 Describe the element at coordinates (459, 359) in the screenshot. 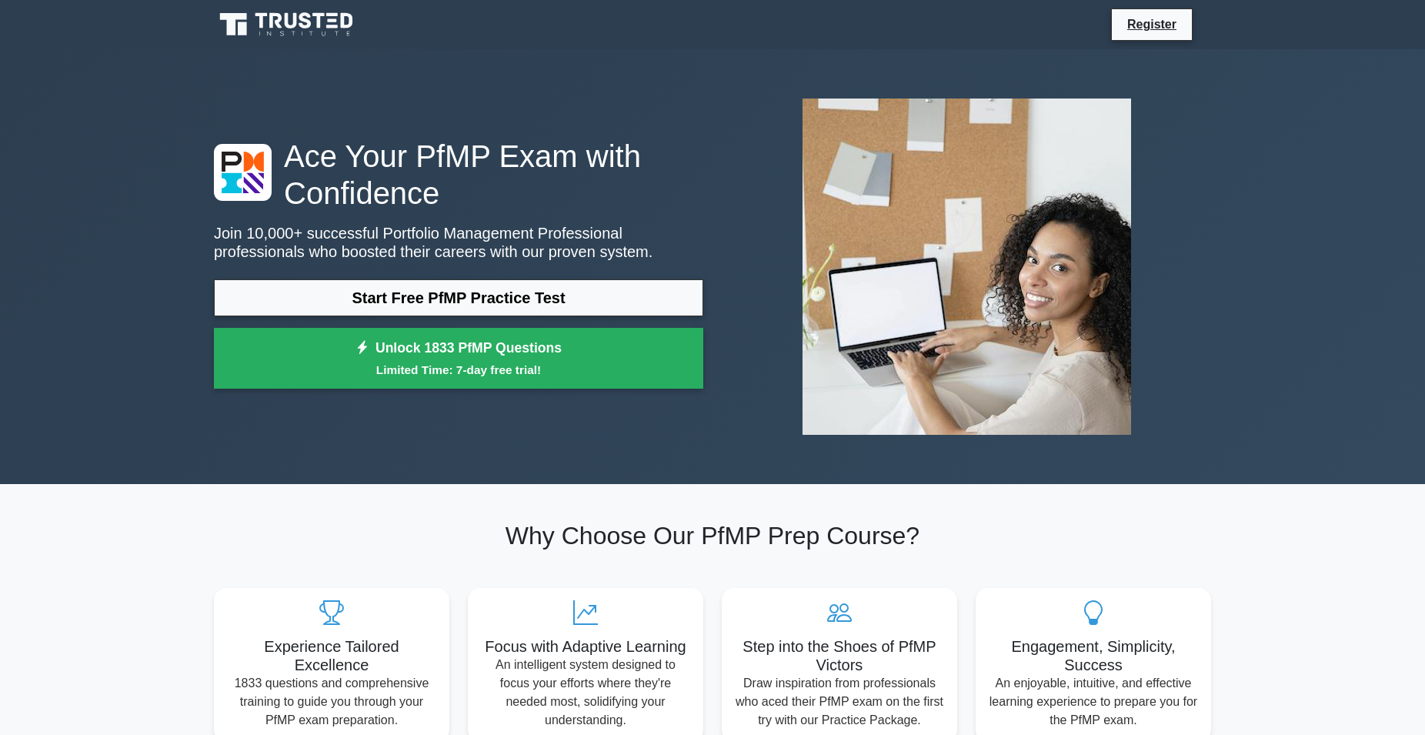

I see `a: Unlock 1833 PfMP QuestionsLimited Time: 7-day free trial!` at that location.